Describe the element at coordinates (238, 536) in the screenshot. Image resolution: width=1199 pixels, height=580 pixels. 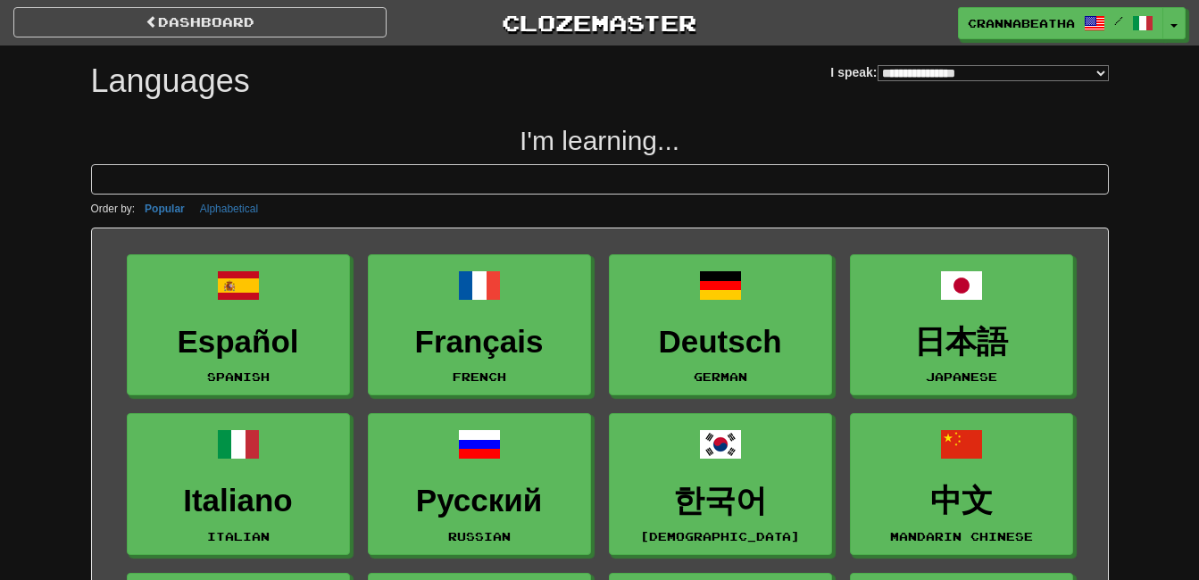
I see `small: Italian` at that location.